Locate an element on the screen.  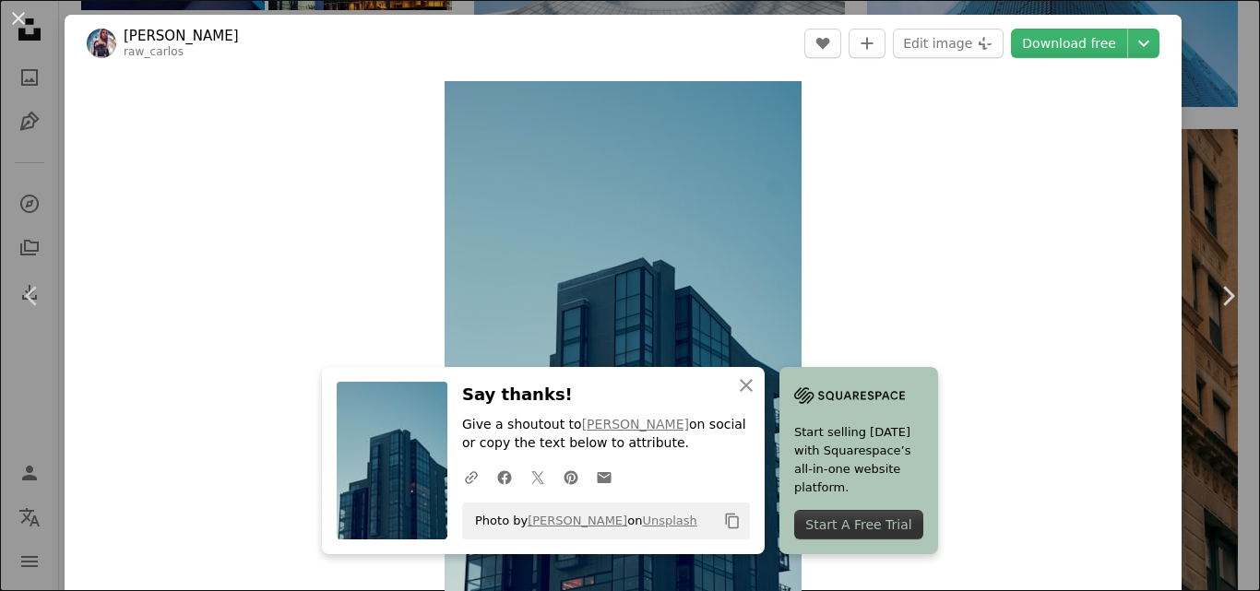
span: Photo by on is located at coordinates (581, 521).